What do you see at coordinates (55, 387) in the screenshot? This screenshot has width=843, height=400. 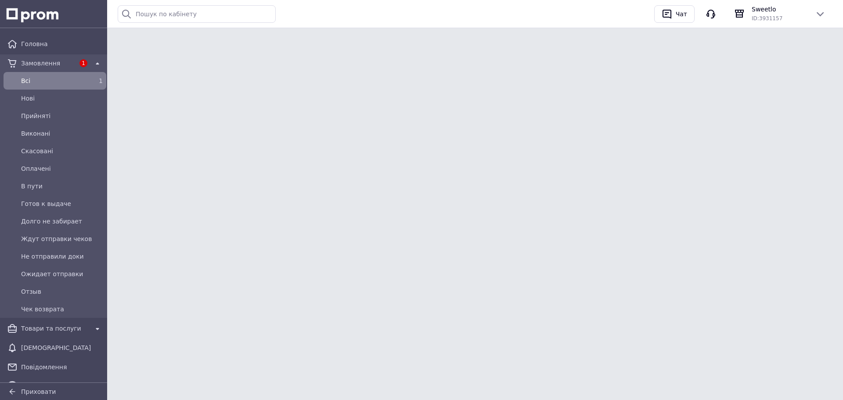 I see `span: Каталог ProSale` at bounding box center [55, 387].